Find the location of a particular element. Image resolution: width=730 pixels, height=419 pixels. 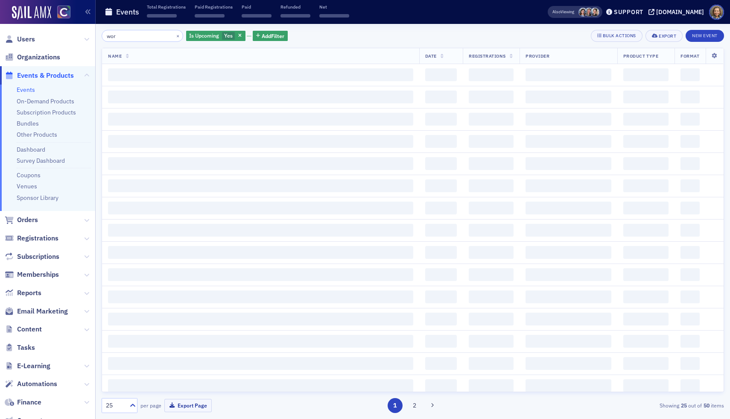

span: Format is located at coordinates (690, 56).